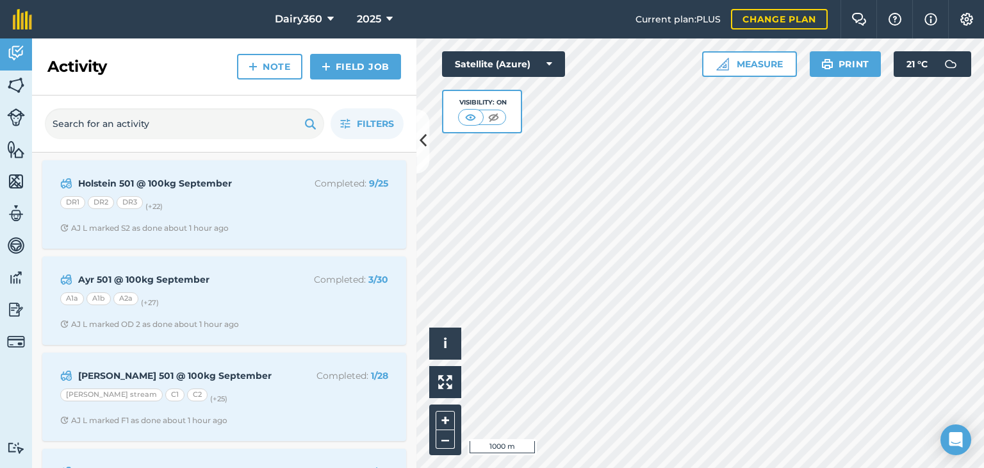 The image size is (984, 468). I want to click on small: (+ 25 ), so click(218, 398).